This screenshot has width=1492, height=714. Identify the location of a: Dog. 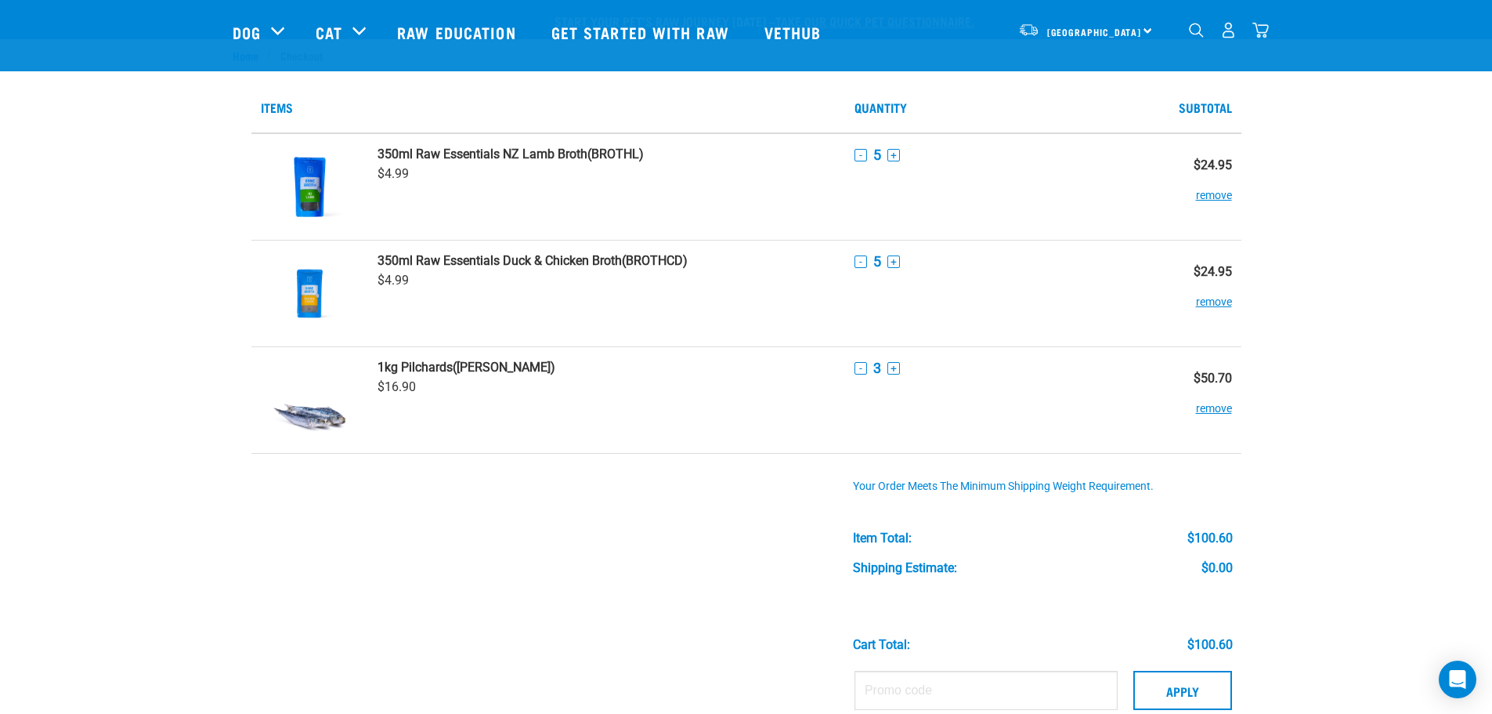
(247, 32).